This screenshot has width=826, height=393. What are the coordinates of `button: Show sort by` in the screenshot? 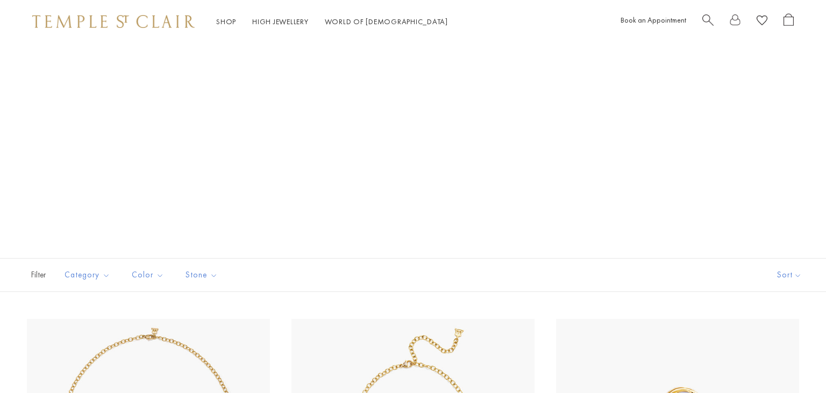 It's located at (790, 275).